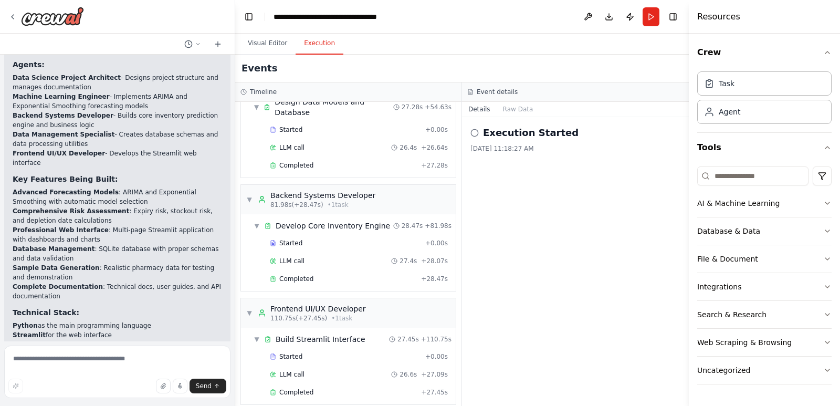  I want to click on button: Web Scraping & Browsing, so click(765, 342).